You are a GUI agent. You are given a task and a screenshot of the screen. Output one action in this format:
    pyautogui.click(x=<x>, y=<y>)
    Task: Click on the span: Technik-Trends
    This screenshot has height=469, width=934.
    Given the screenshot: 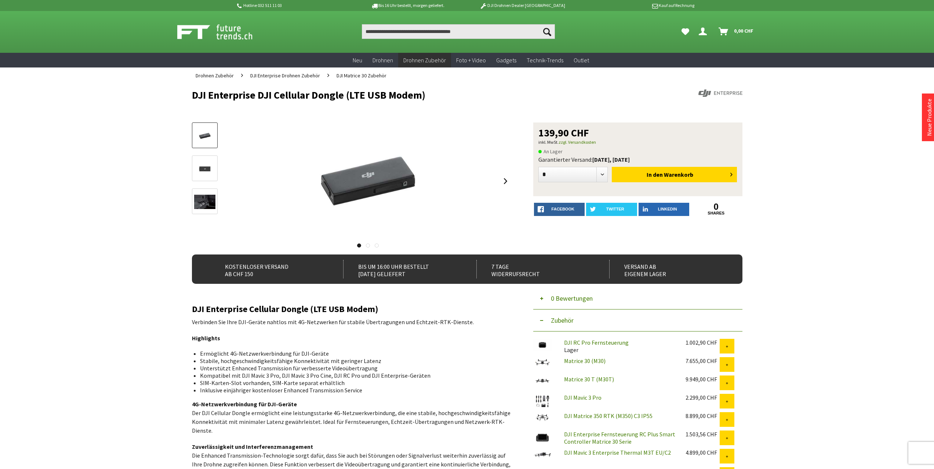 What is the action you would take?
    pyautogui.click(x=545, y=60)
    